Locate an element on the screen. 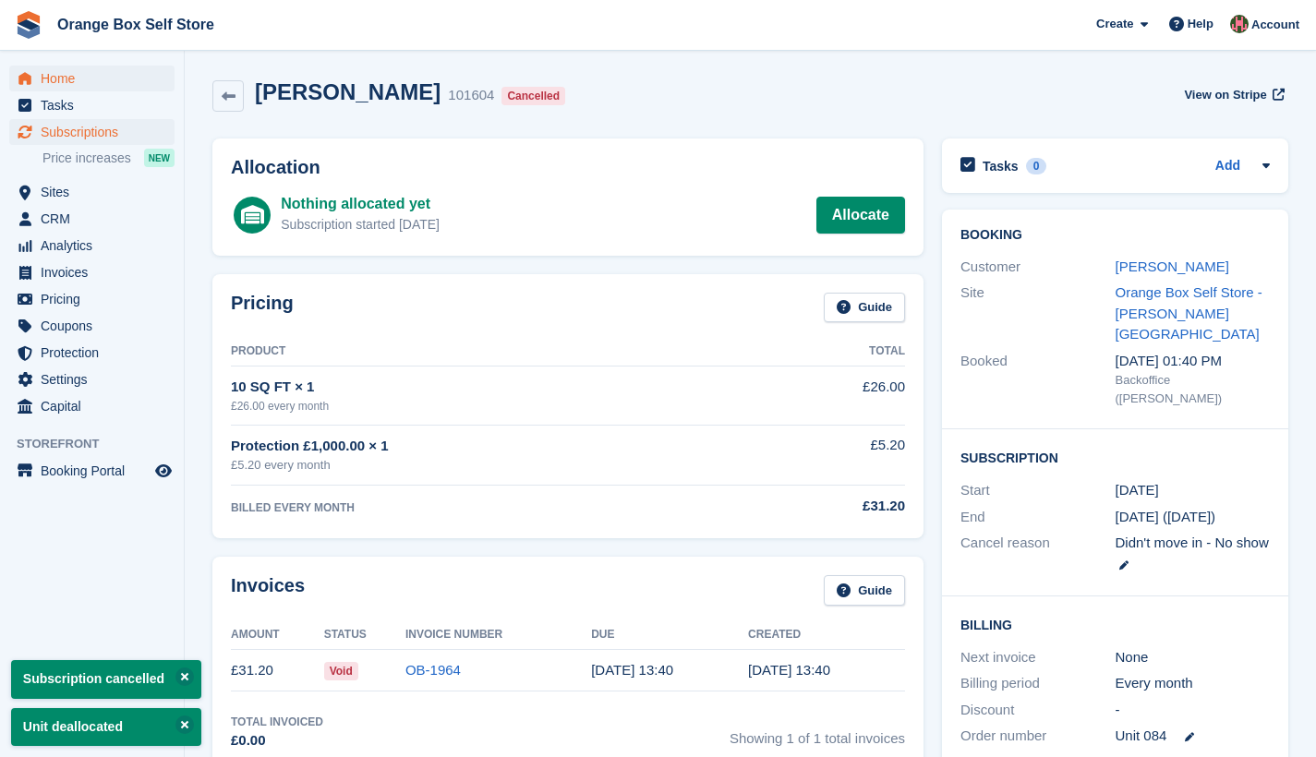 The image size is (1316, 757). div: £26.00 every month is located at coordinates (496, 406).